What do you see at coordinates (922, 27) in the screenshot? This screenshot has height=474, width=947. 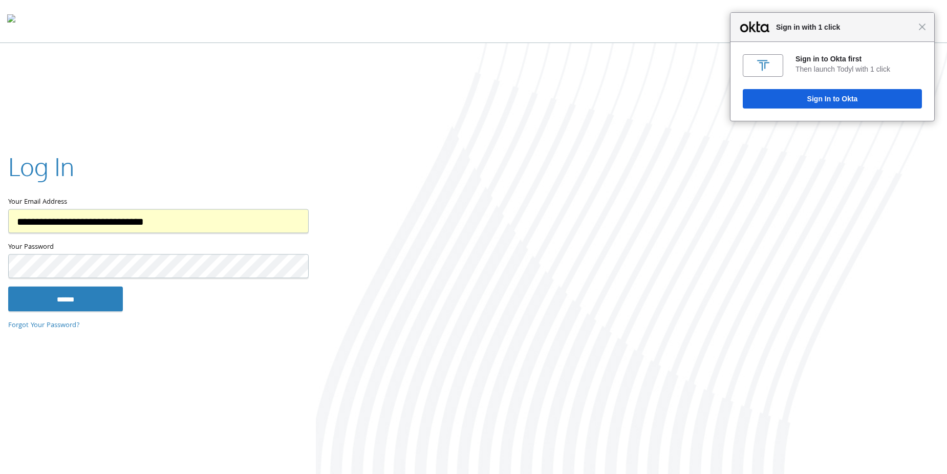 I see `span: Close` at bounding box center [922, 27].